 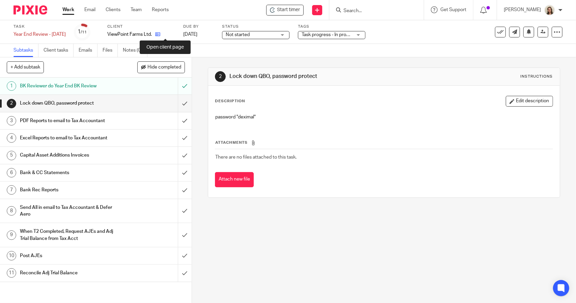 What do you see at coordinates (11, 121) in the screenshot?
I see `div: 3` at bounding box center [11, 121].